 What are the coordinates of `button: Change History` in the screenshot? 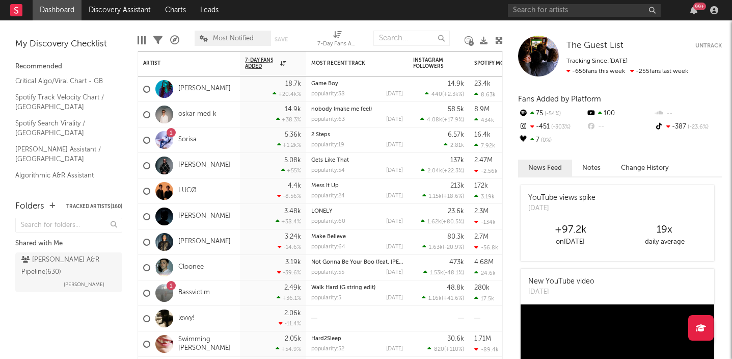 It's located at (645, 168).